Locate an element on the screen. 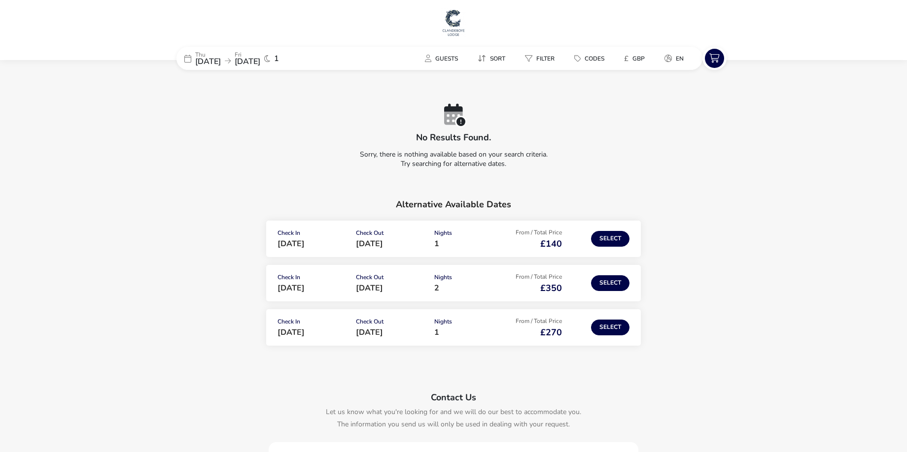  span: Codes is located at coordinates (594, 59).